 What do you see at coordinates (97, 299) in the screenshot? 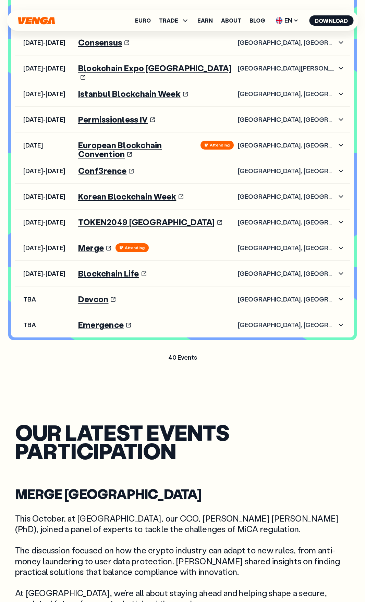
I see `a: Devcon` at bounding box center [97, 299].